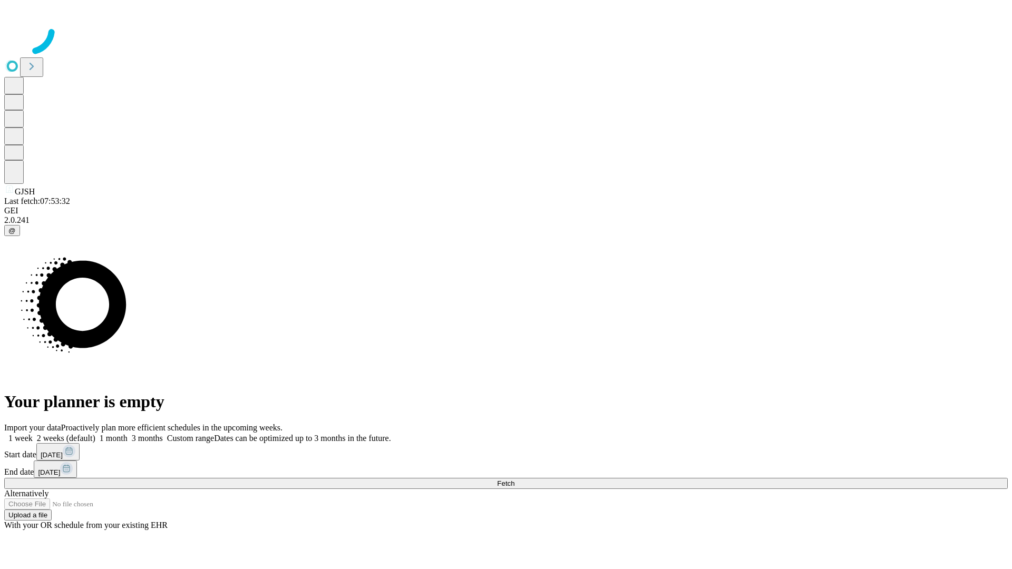  I want to click on span: 3 months, so click(147, 438).